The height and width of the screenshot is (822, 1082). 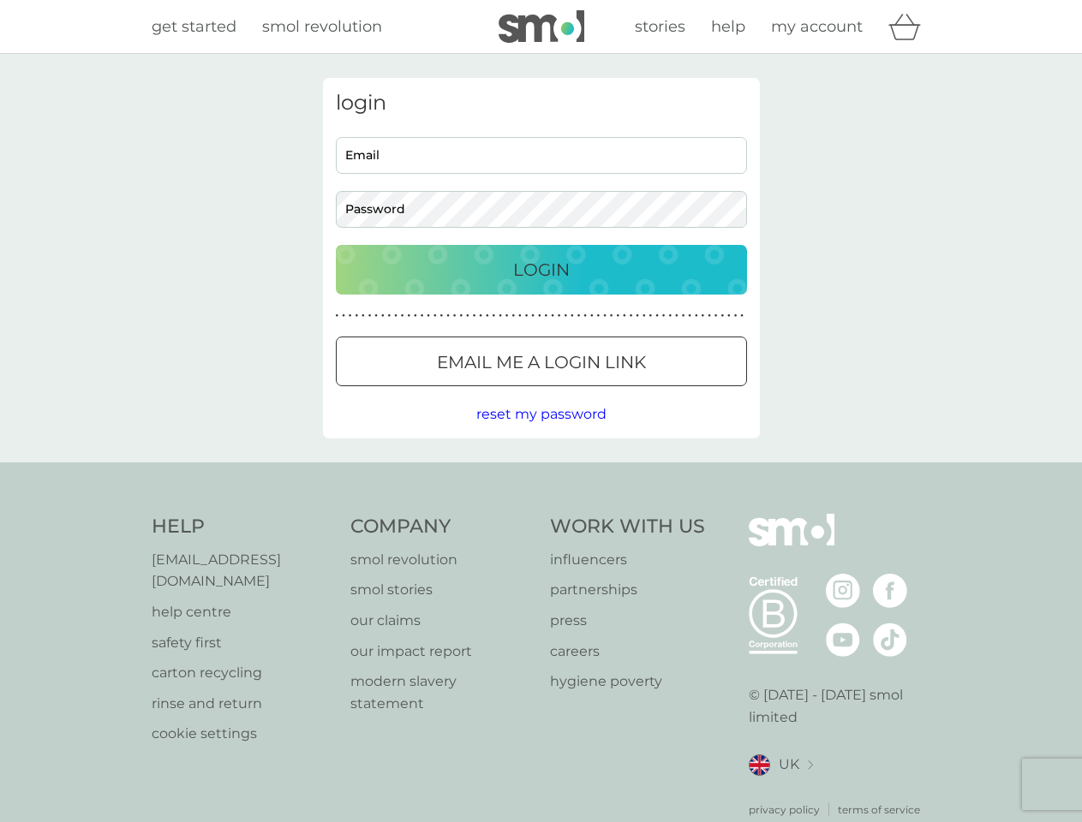 I want to click on p: help centre, so click(x=242, y=612).